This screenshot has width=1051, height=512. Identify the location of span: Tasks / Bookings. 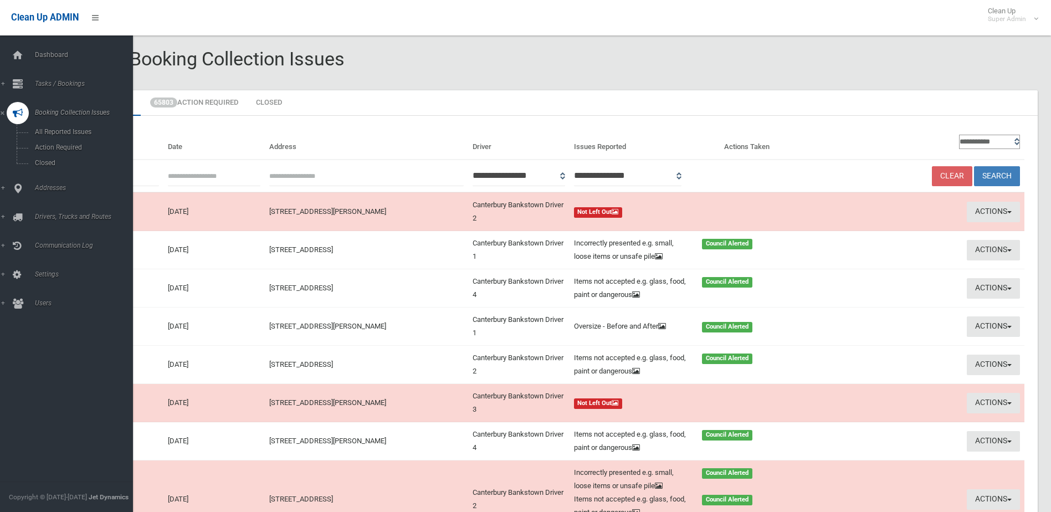
(86, 84).